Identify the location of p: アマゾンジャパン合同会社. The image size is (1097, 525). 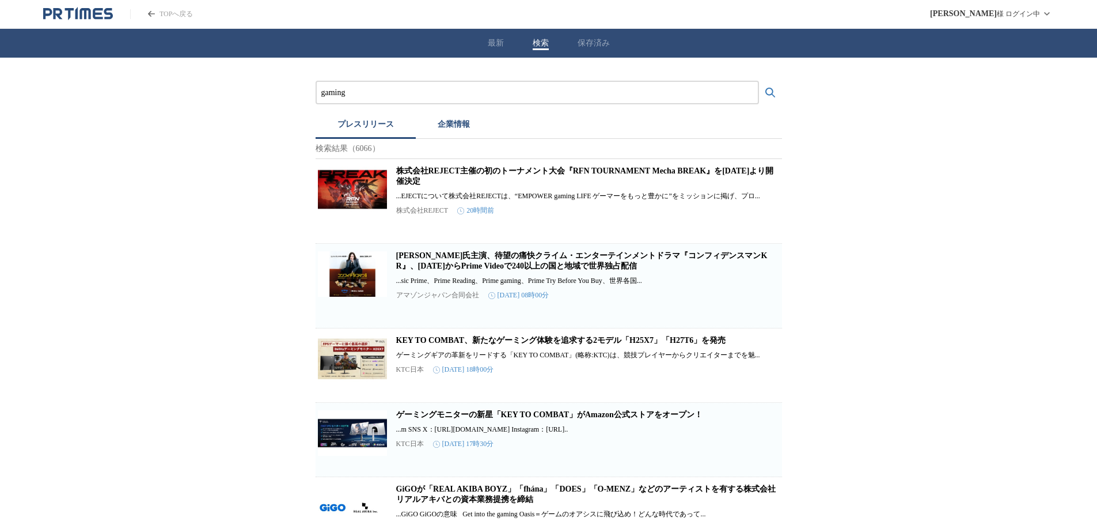
(438, 295).